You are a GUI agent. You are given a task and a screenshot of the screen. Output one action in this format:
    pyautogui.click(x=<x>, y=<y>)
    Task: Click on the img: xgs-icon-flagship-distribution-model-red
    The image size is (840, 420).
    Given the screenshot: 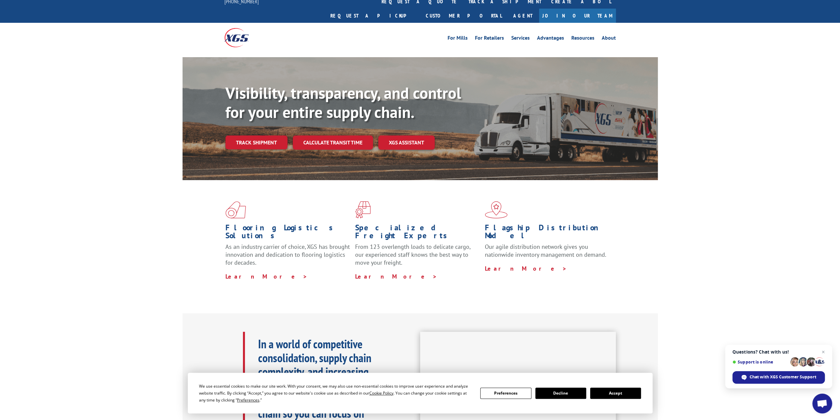 What is the action you would take?
    pyautogui.click(x=496, y=210)
    